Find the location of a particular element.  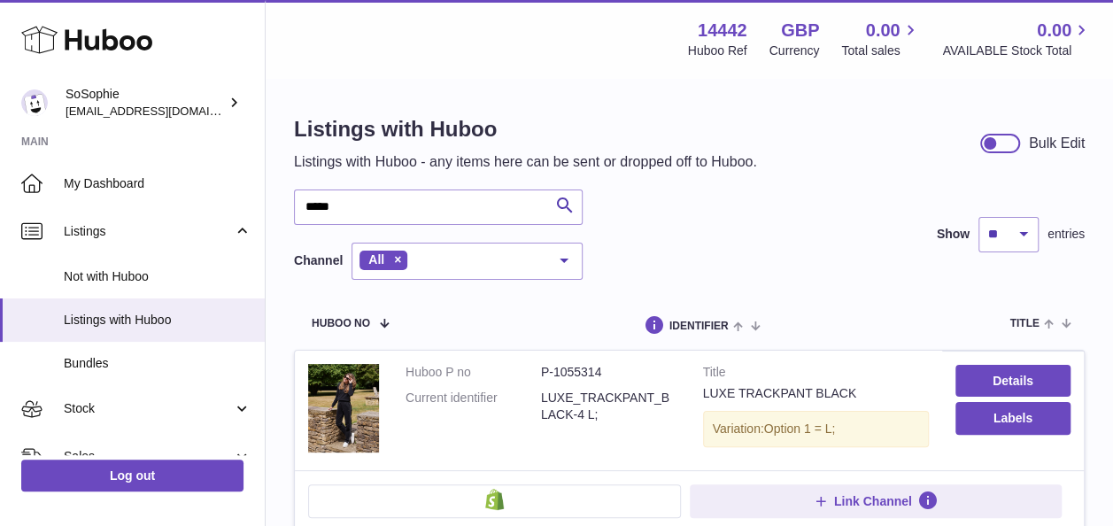

span: title is located at coordinates (1024, 323).